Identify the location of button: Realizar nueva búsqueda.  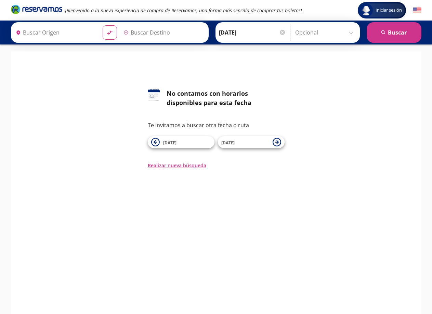
(177, 165).